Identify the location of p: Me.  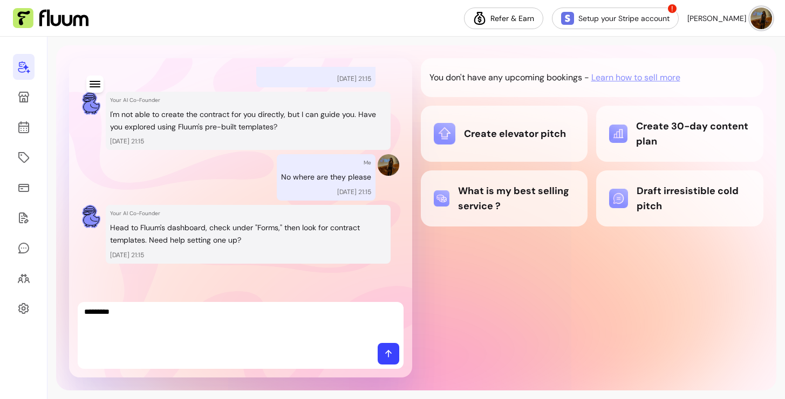
(368, 162).